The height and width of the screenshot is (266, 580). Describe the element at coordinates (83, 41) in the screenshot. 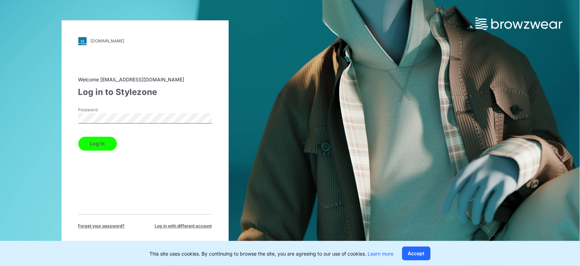

I see `img: svg+xml;base64,PHN2ZyB3aWR0aD0iMjgiIGhlaWdodD0iMjgiIHZpZXdCb3g9IjAgMCAyOCAyOCIgZmlsbD0ibm9uZSIgeG...` at that location.